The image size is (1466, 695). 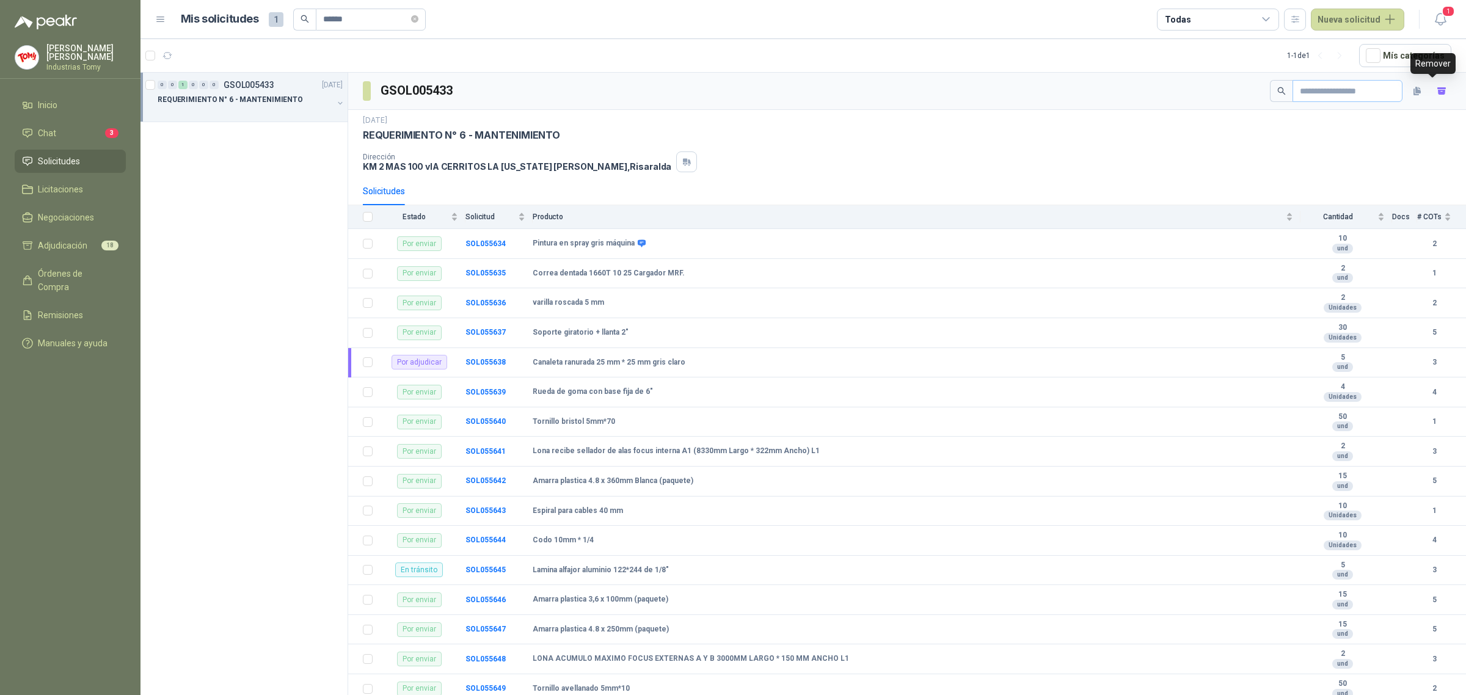 What do you see at coordinates (70, 105) in the screenshot?
I see `a: Inicio` at bounding box center [70, 105].